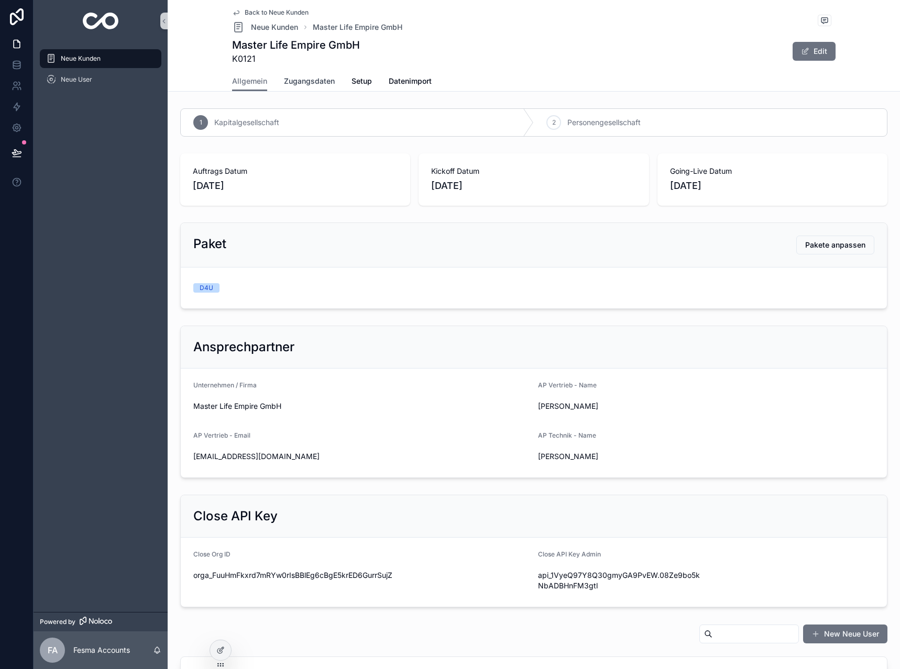  What do you see at coordinates (357, 27) in the screenshot?
I see `a: Master Life Empire GmbH` at bounding box center [357, 27].